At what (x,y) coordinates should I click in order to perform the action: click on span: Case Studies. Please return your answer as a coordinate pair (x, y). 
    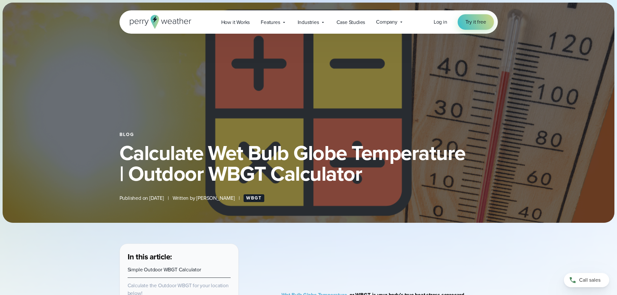
    Looking at the image, I should click on (351, 22).